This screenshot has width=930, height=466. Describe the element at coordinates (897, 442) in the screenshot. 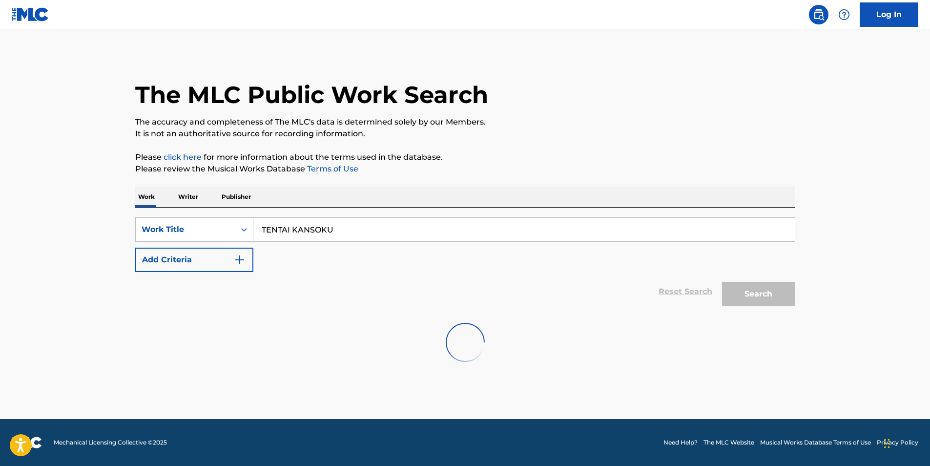

I see `a: Privacy Policy` at that location.